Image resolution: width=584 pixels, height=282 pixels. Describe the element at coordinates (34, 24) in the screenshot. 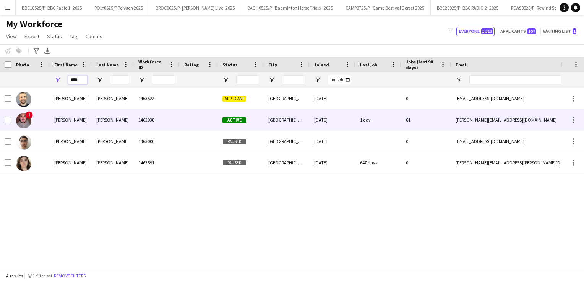

I see `span: My Workforce` at that location.